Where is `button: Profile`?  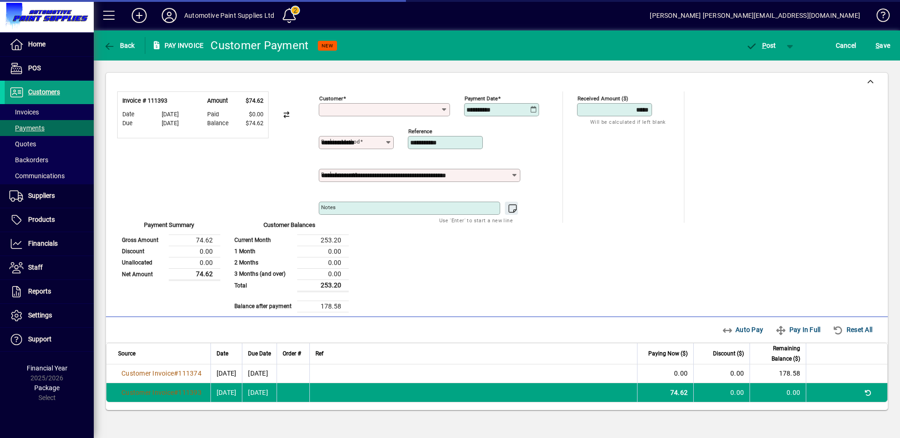 button: Profile is located at coordinates (169, 15).